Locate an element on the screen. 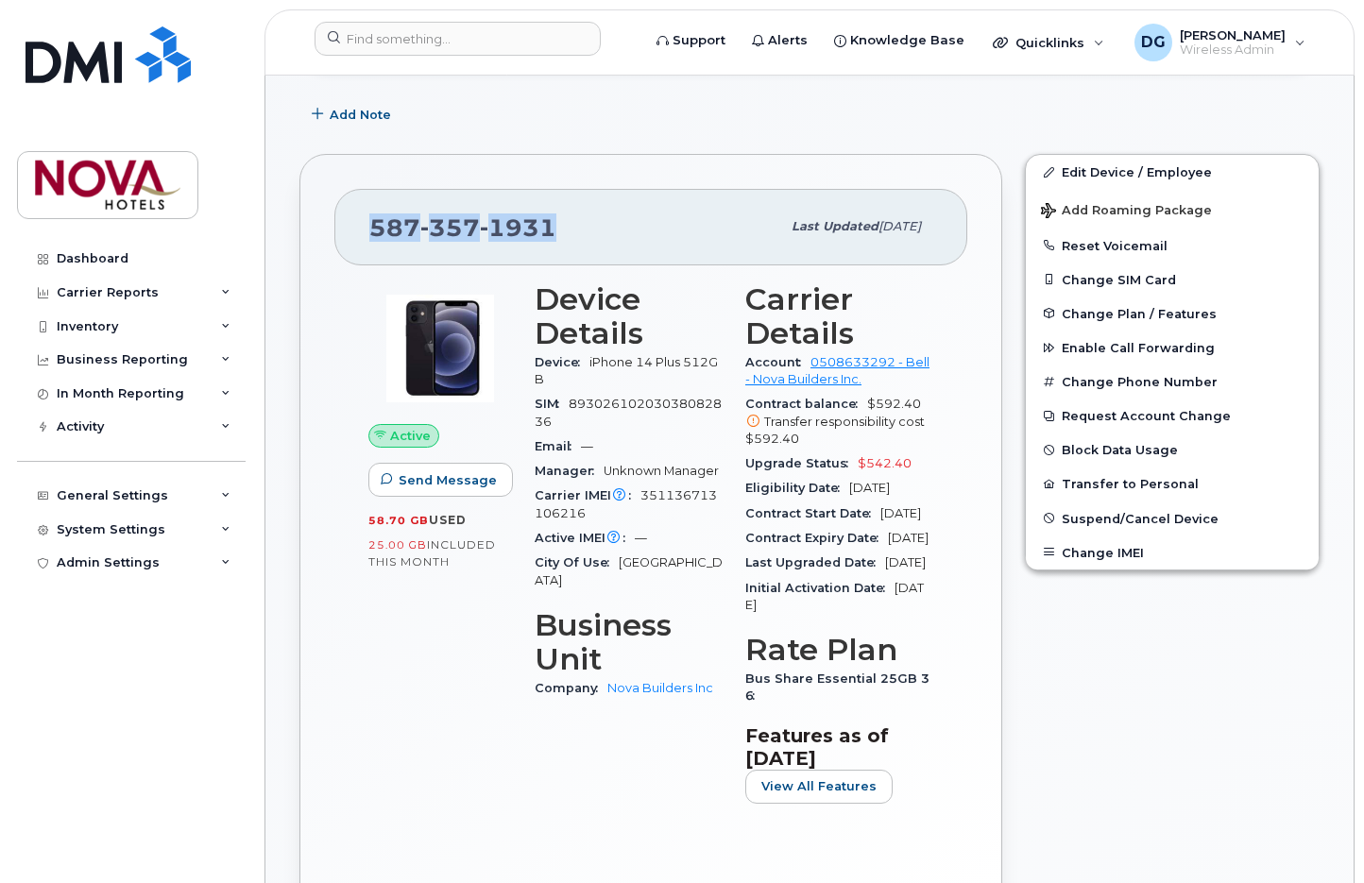 This screenshot has width=1364, height=883. span: 357 is located at coordinates (449, 228).